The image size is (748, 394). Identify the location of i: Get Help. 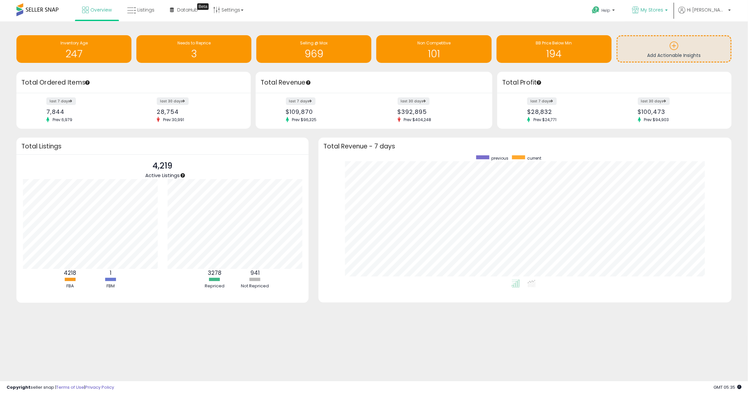
(596, 10).